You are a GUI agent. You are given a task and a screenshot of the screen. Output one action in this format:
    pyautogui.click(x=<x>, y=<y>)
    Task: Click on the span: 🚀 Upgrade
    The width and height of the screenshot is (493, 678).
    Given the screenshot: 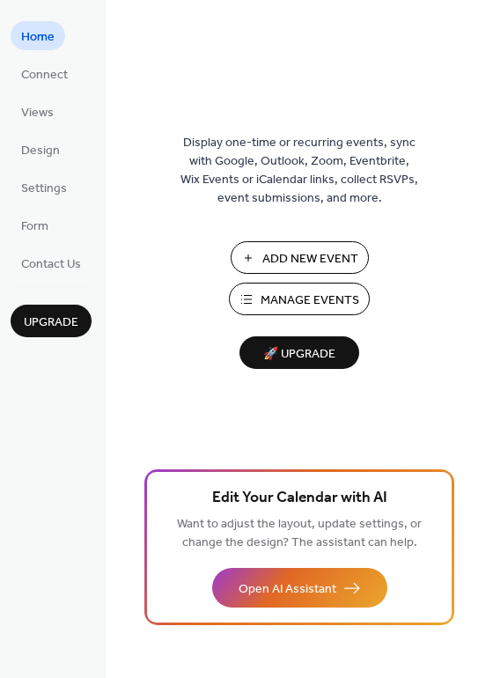 What is the action you would take?
    pyautogui.click(x=299, y=354)
    